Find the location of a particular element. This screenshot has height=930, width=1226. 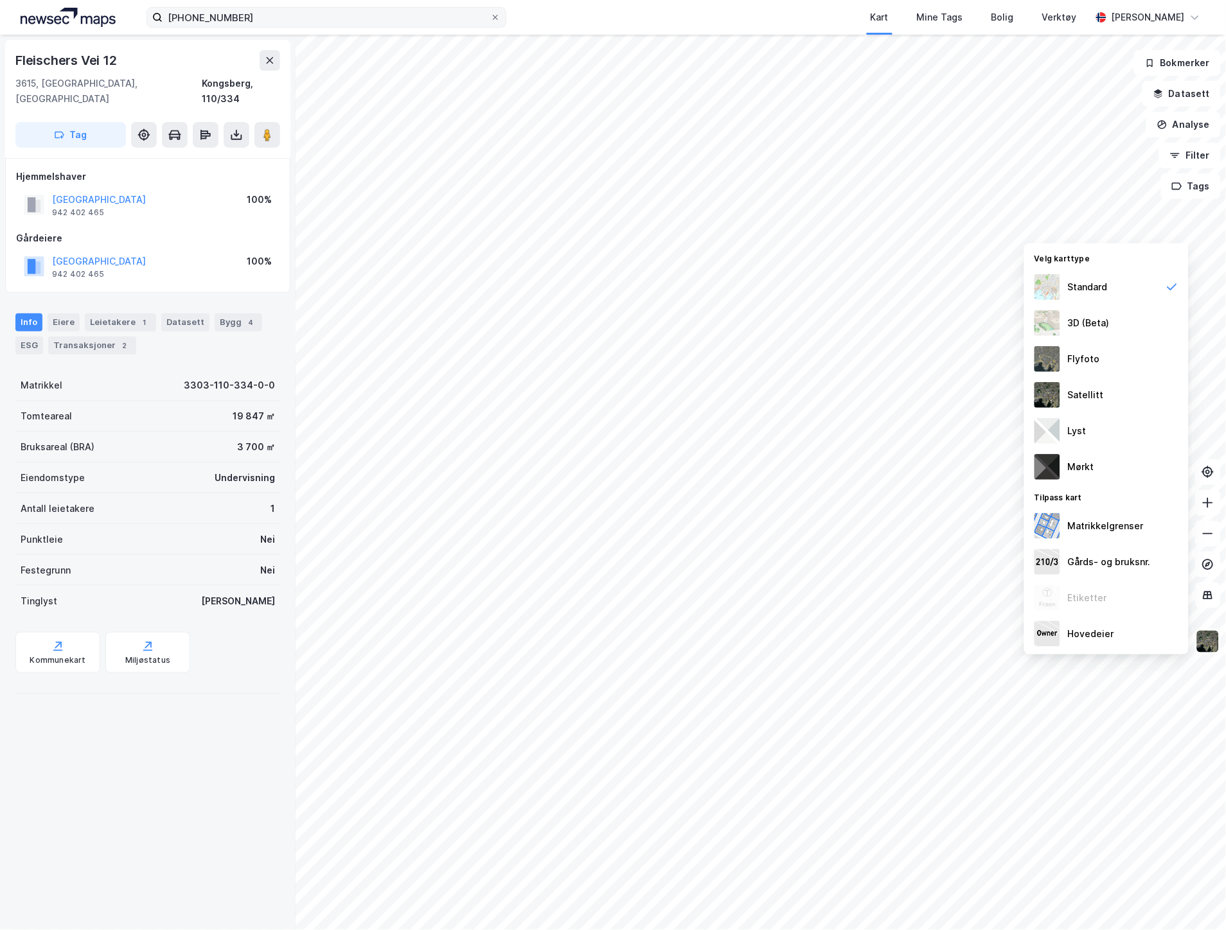

div: Bruksareal (BRA) is located at coordinates (57, 447).